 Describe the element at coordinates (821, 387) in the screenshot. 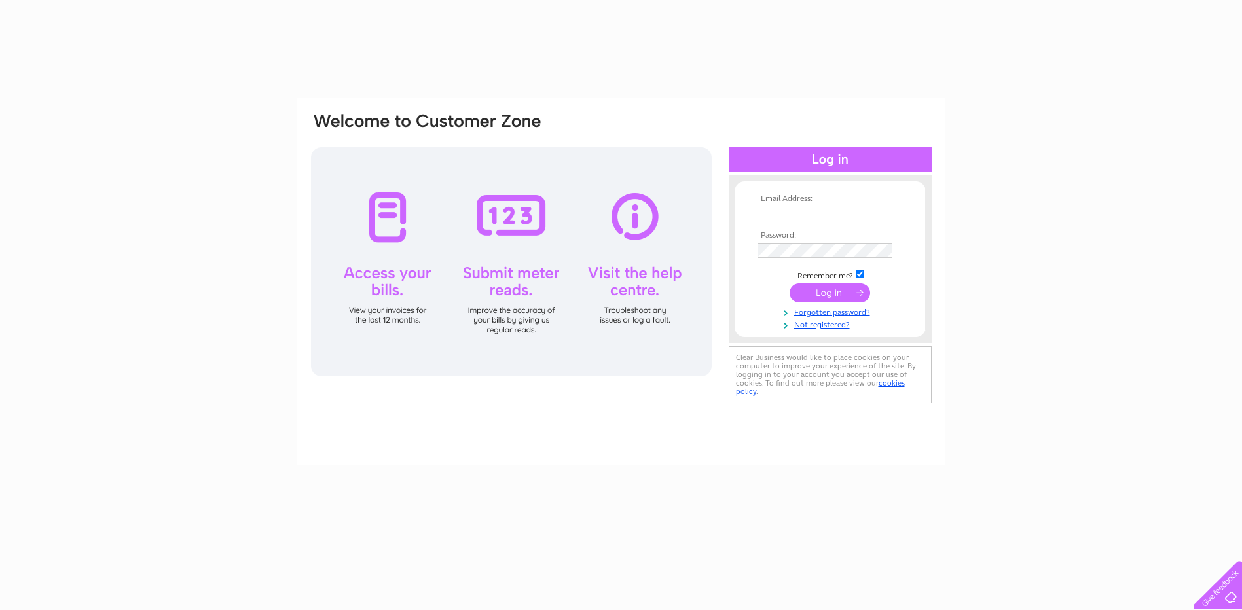

I see `a: cookies policy` at that location.